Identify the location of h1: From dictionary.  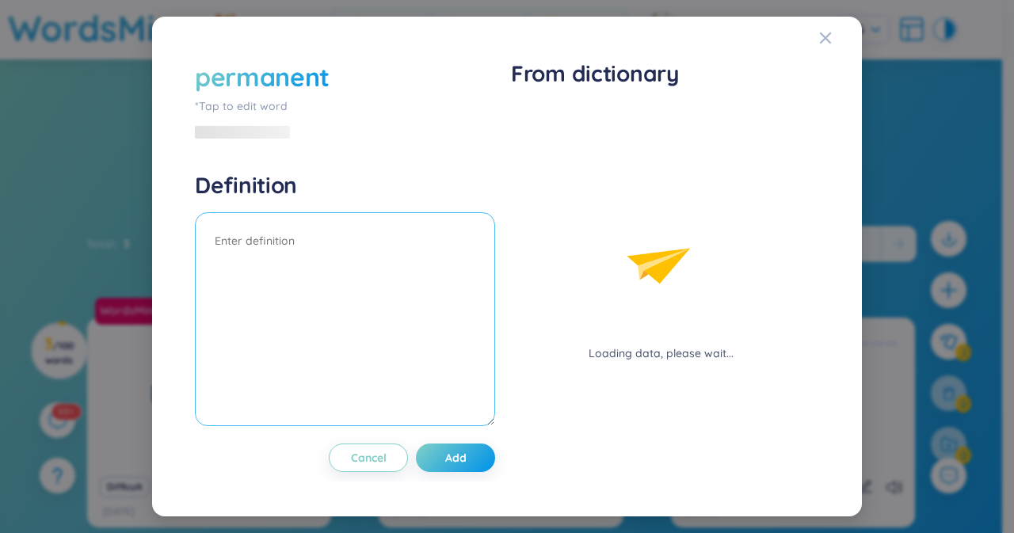
(661, 74).